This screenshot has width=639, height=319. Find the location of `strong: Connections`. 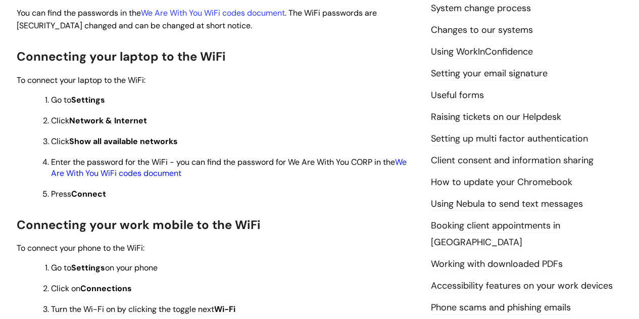

strong: Connections is located at coordinates (106, 288).